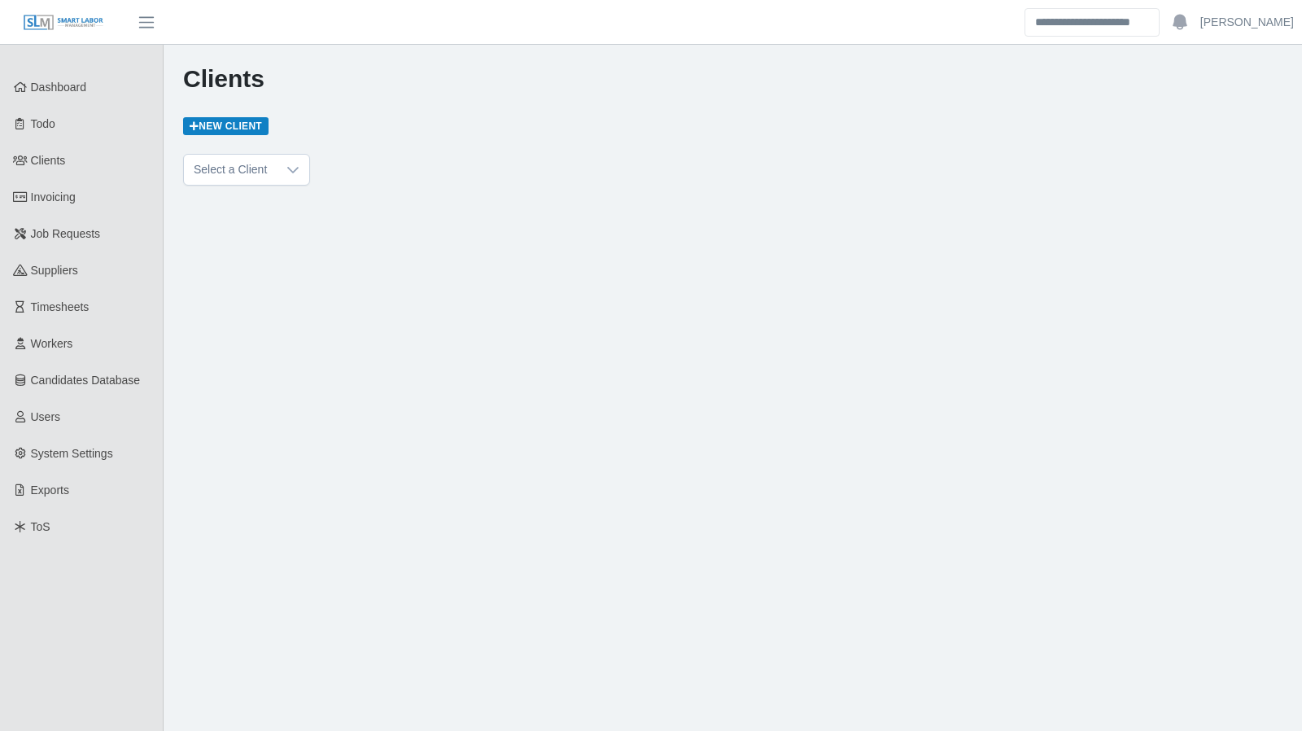  I want to click on span: ToS, so click(41, 527).